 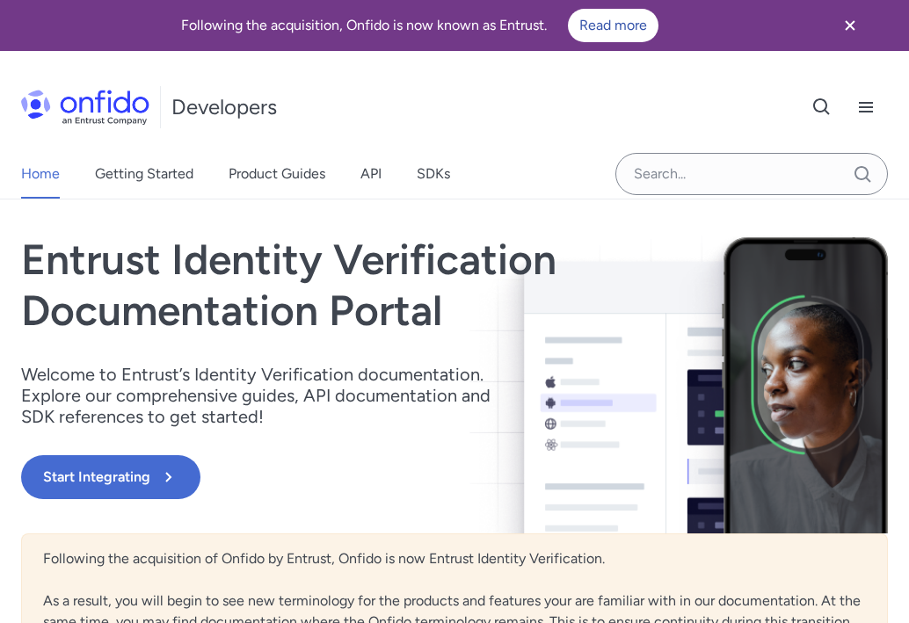 What do you see at coordinates (751, 174) in the screenshot?
I see `input: Onfido search input field` at bounding box center [751, 174].